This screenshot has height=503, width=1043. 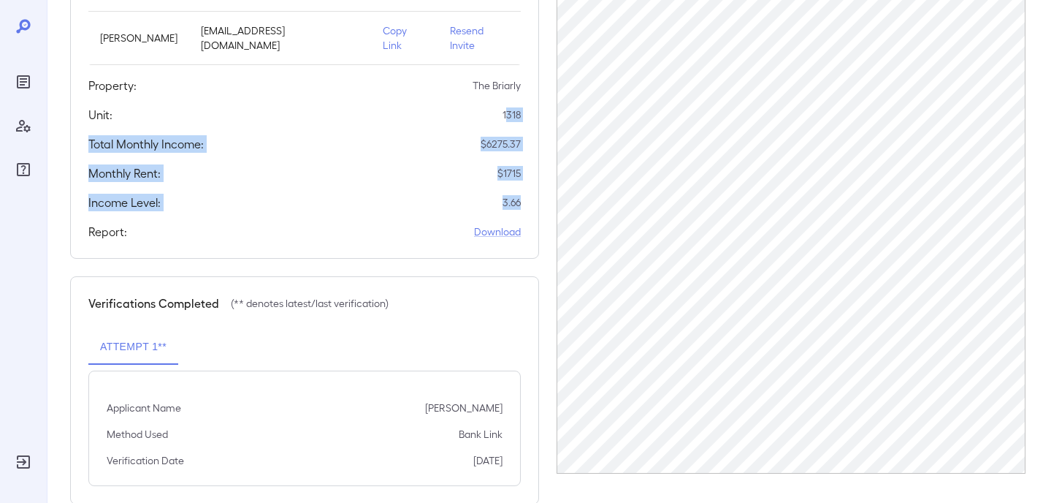 I want to click on a: Download, so click(x=497, y=232).